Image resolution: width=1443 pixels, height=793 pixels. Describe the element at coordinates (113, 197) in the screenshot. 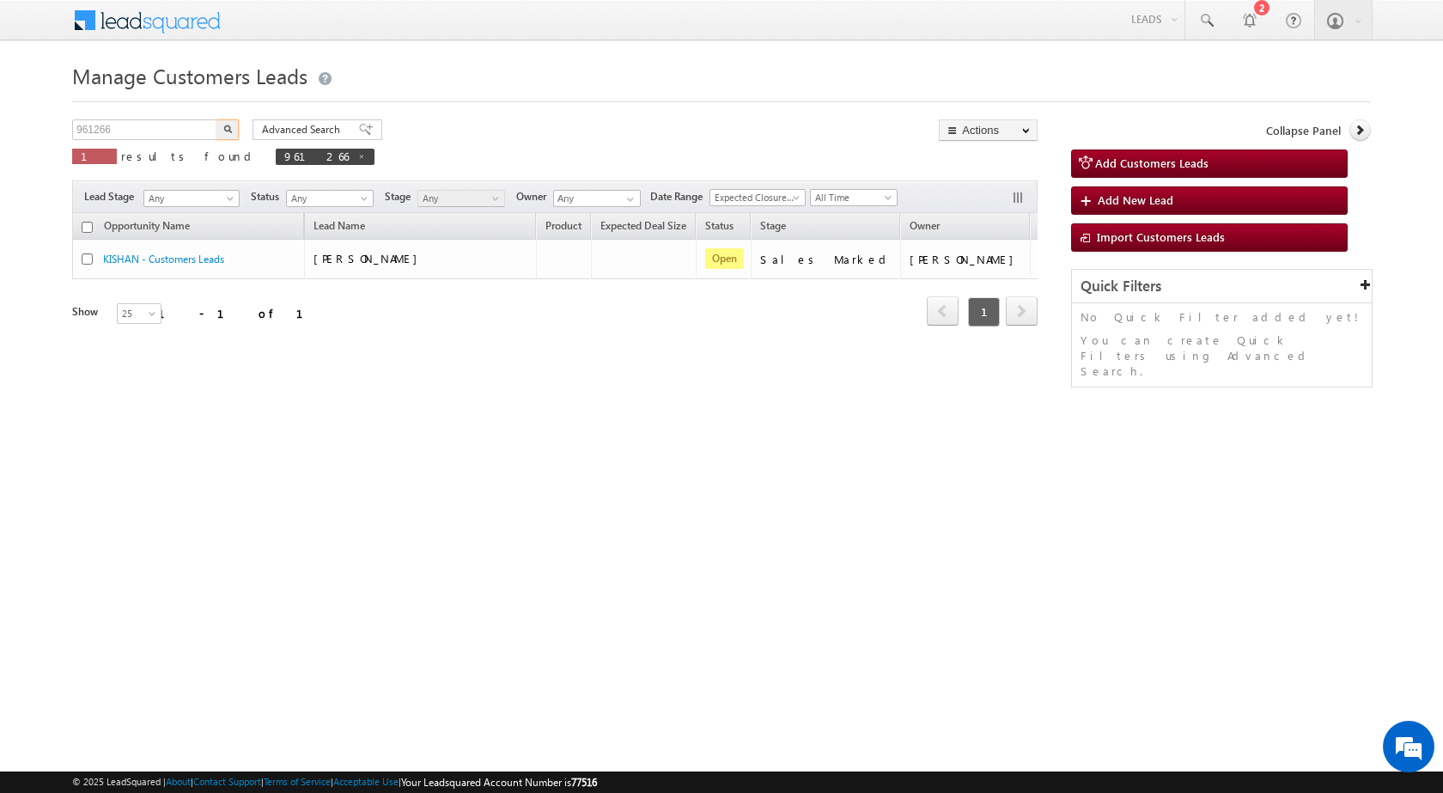

I see `span: Lead Stage` at that location.